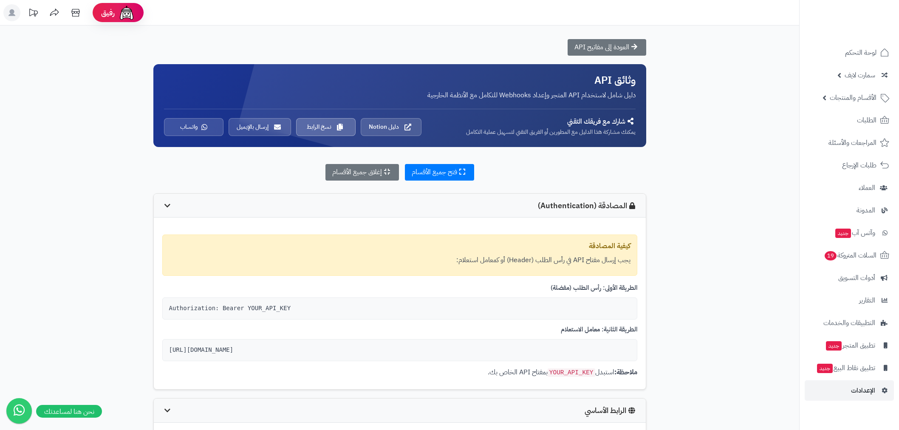 The width and height of the screenshot is (899, 430). What do you see at coordinates (850, 346) in the screenshot?
I see `a: تطبيق المتجرجديد` at bounding box center [850, 346].